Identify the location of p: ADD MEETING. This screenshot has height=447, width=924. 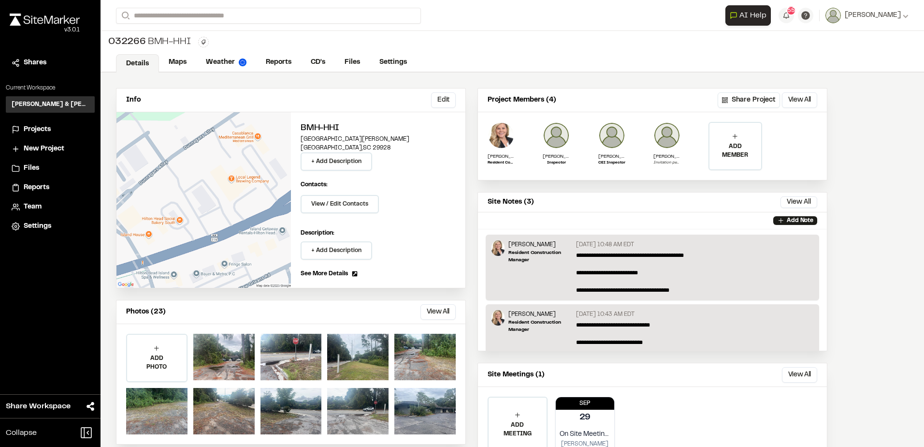
(518, 429).